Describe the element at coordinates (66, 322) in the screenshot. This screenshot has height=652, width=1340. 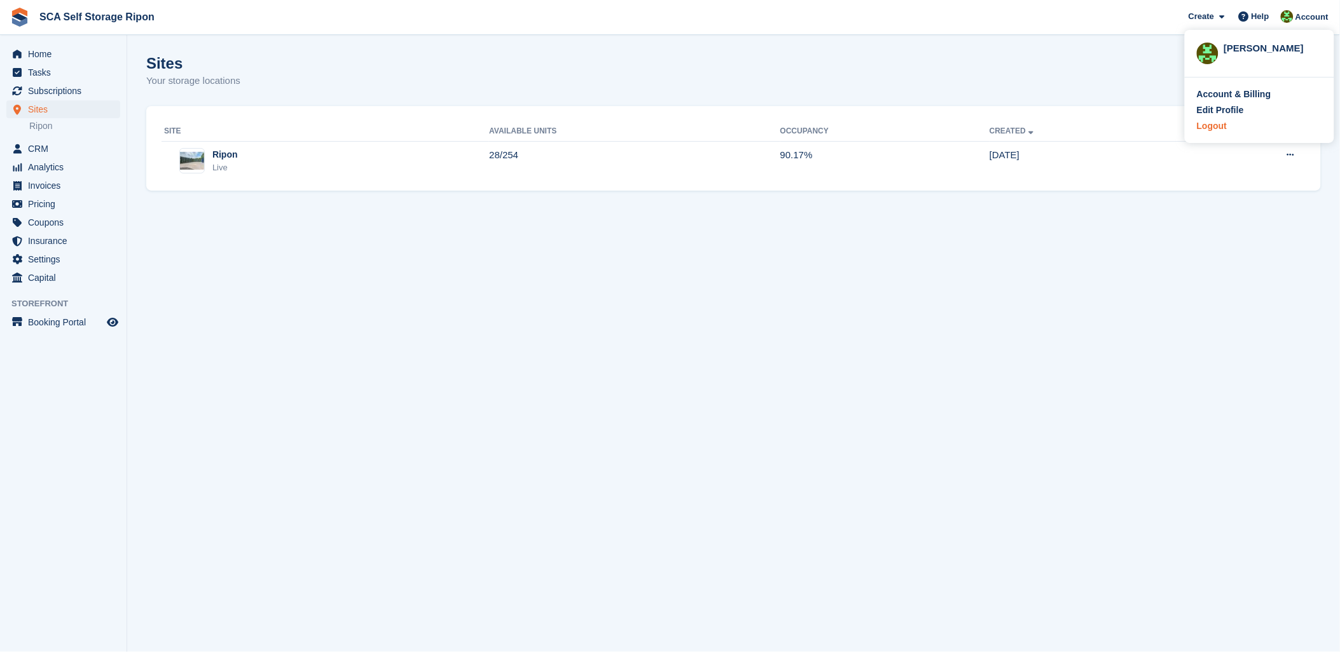
I see `span: Booking Portal` at that location.